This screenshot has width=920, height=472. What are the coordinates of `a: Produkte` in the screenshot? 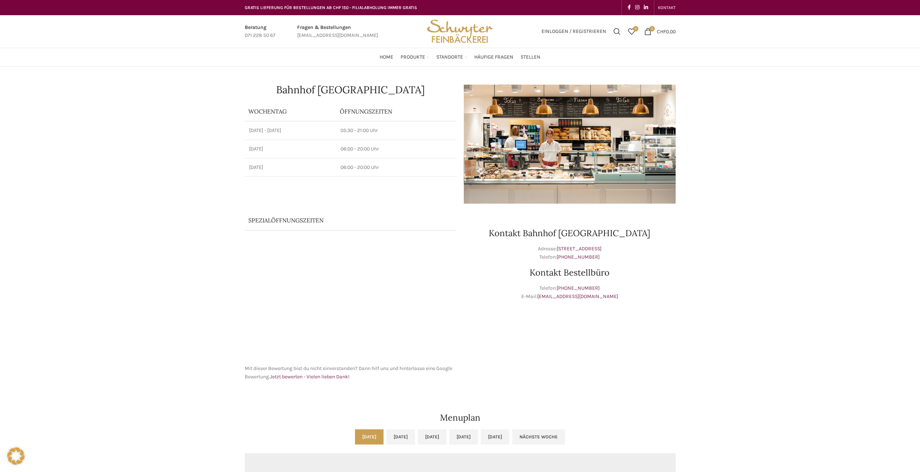 It's located at (415, 57).